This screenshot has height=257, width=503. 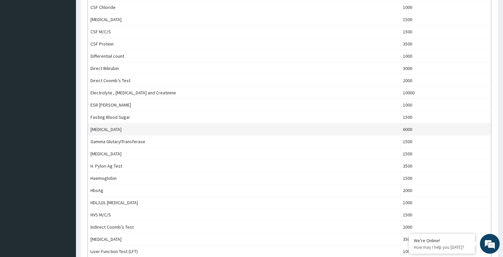 What do you see at coordinates (244, 68) in the screenshot?
I see `td: Direct Bilirubin` at bounding box center [244, 68].